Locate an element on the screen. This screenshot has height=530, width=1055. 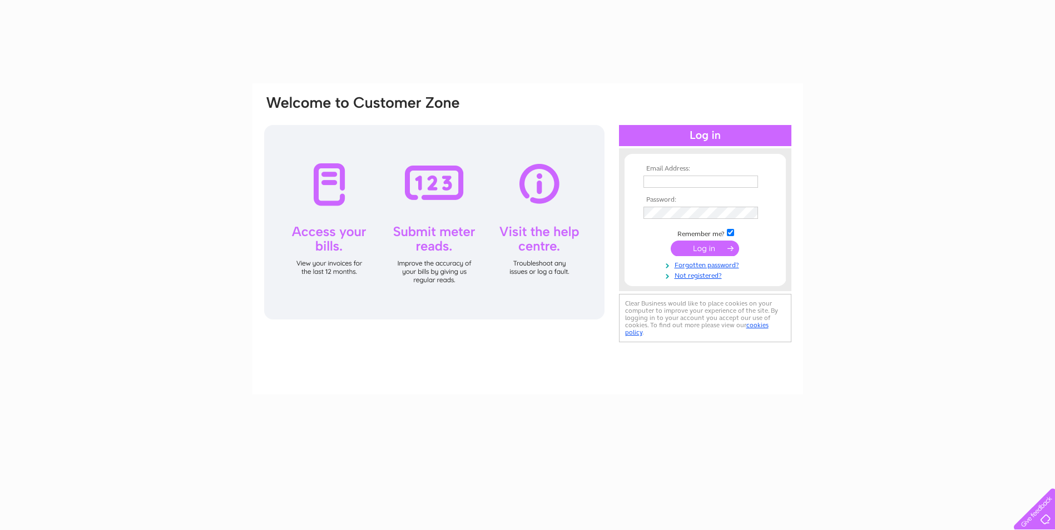
th: Password: is located at coordinates (705, 200).